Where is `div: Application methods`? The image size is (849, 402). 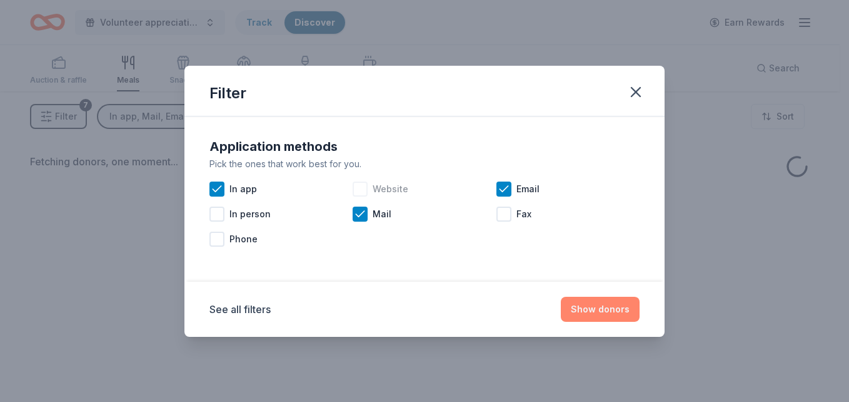
div: Application methods is located at coordinates (425, 146).